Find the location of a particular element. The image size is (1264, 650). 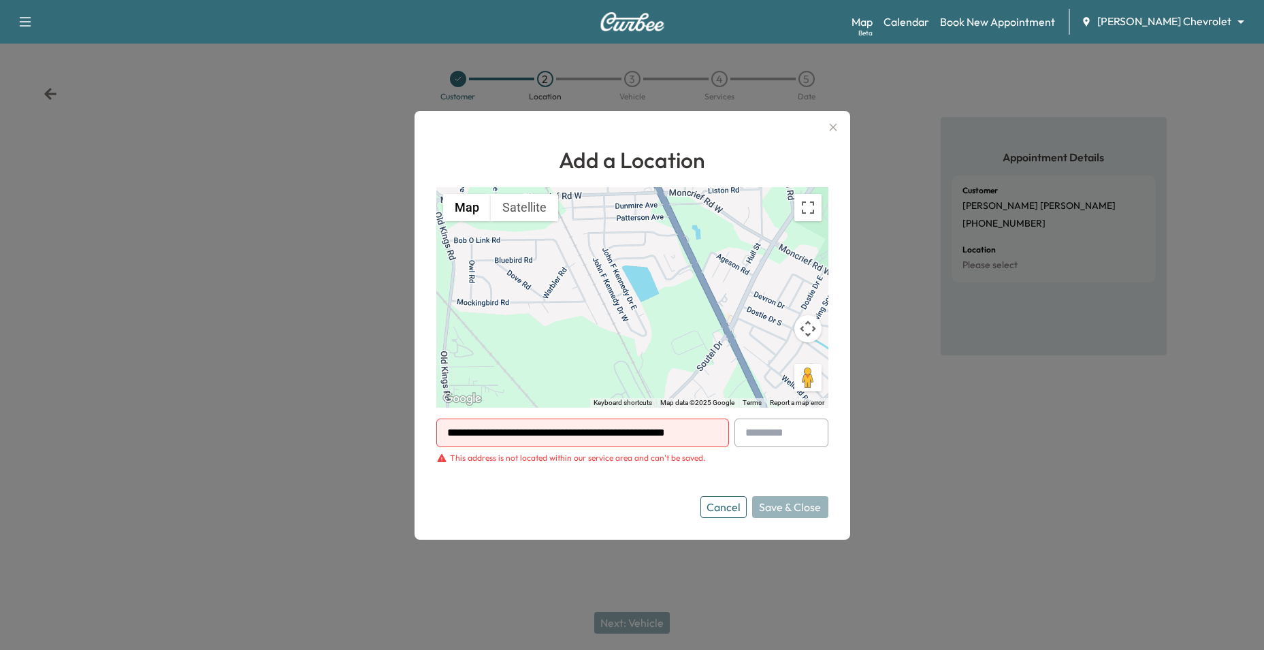

a: Book New Appointment is located at coordinates (997, 22).